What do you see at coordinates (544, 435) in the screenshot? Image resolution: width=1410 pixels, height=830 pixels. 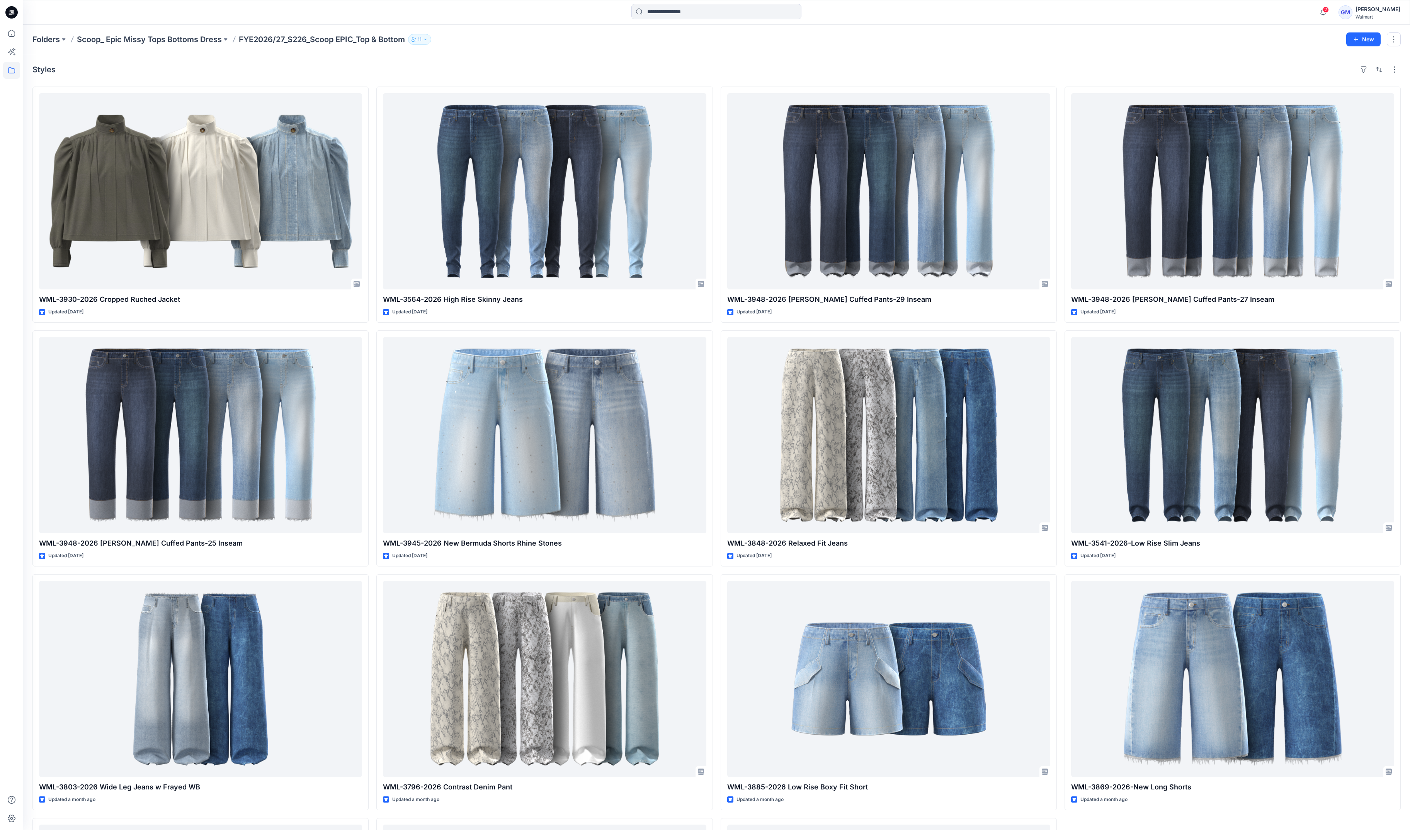 I see `a: WML-3945-2026 New Bermuda Shorts Rhine Stones` at bounding box center [544, 435].